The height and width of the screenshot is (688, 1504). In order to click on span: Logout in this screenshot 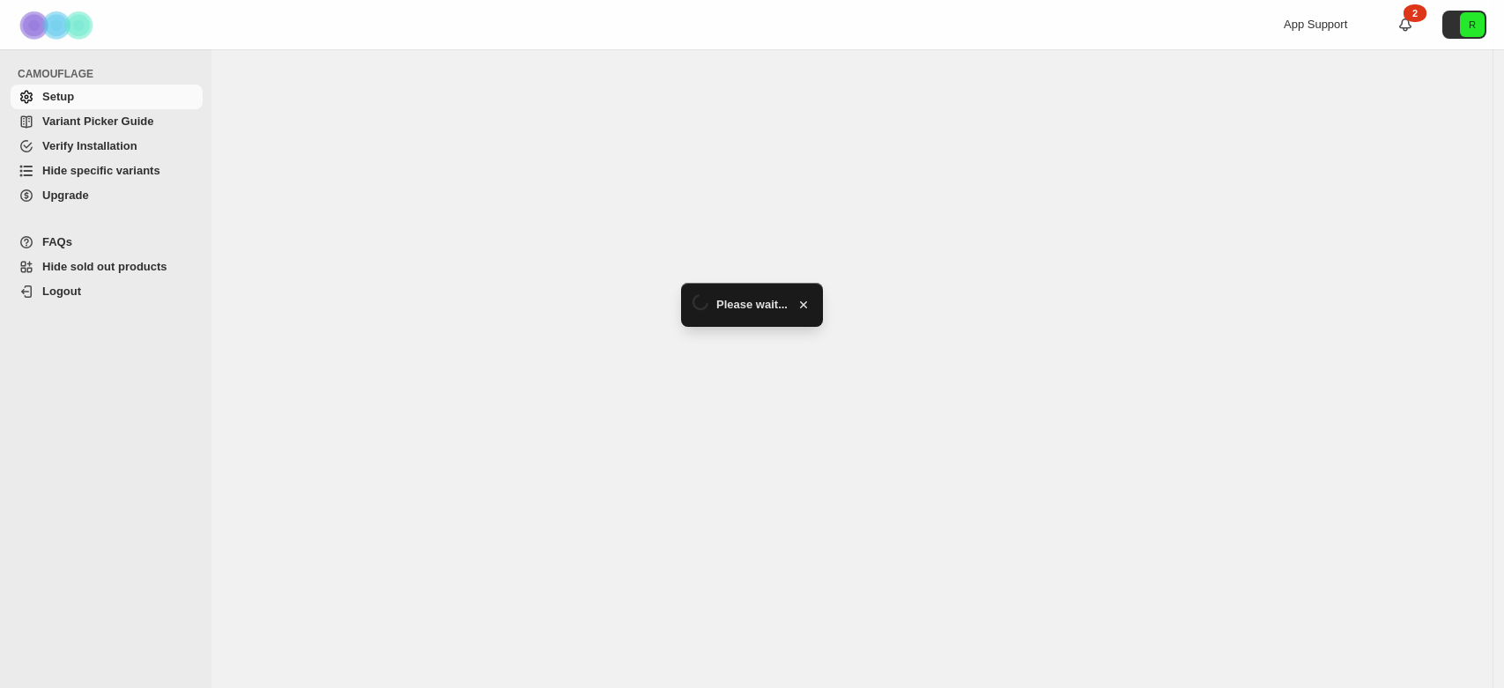, I will do `click(62, 291)`.